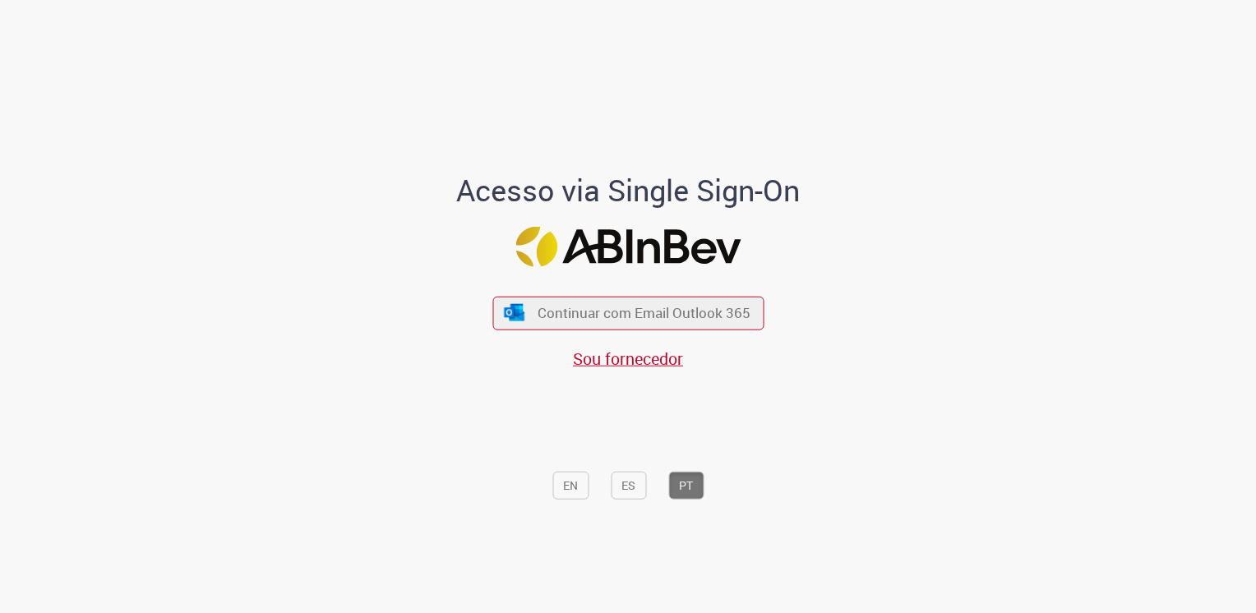 The height and width of the screenshot is (613, 1256). What do you see at coordinates (686, 485) in the screenshot?
I see `button: PT` at bounding box center [686, 485].